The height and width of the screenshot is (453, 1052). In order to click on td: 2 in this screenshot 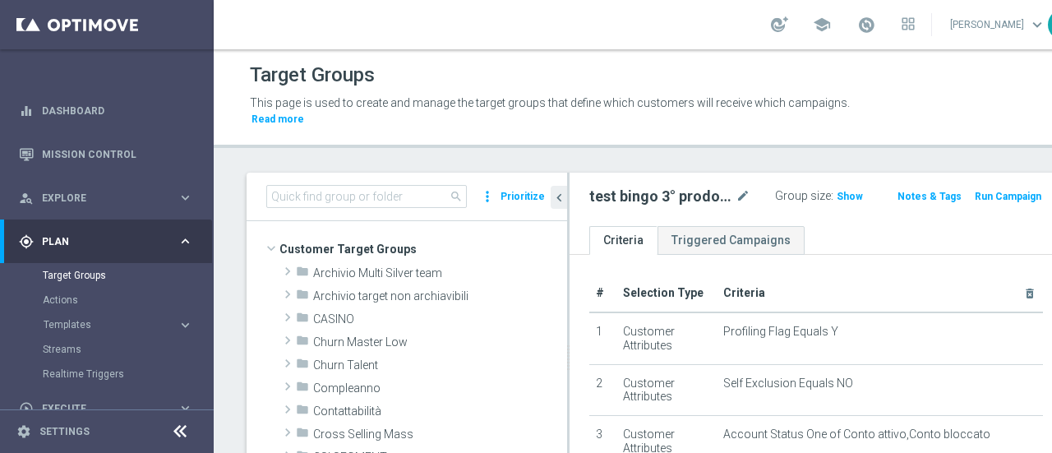, I will do `click(603, 390)`.